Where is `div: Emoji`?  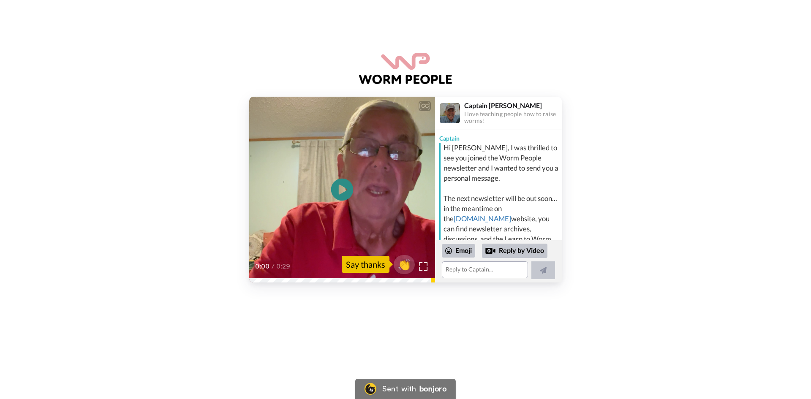
div: Emoji is located at coordinates (458, 251).